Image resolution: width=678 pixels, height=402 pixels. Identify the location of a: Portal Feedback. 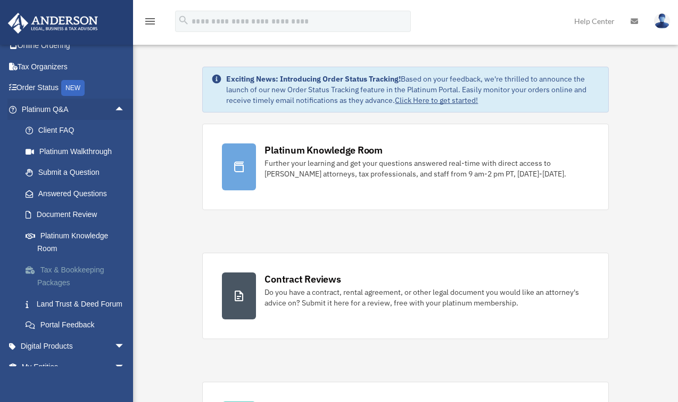
(78, 325).